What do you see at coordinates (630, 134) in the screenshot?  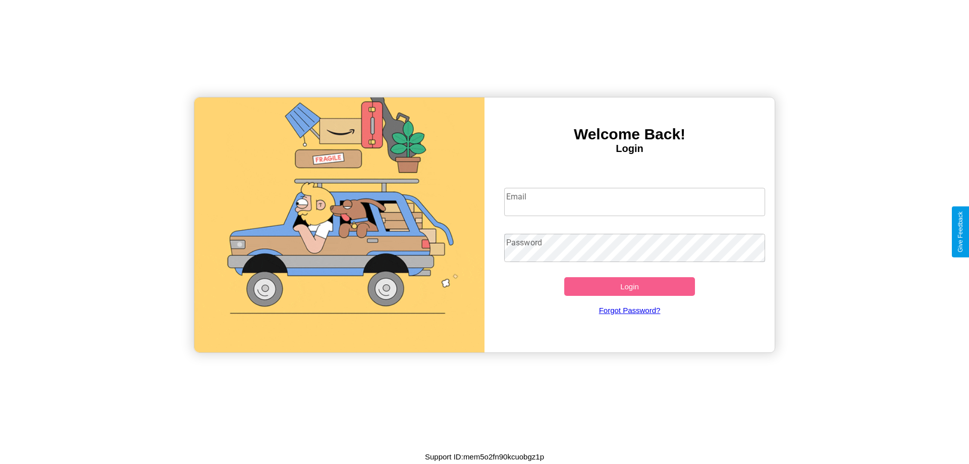 I see `h3: Welcome Back!` at bounding box center [630, 134].